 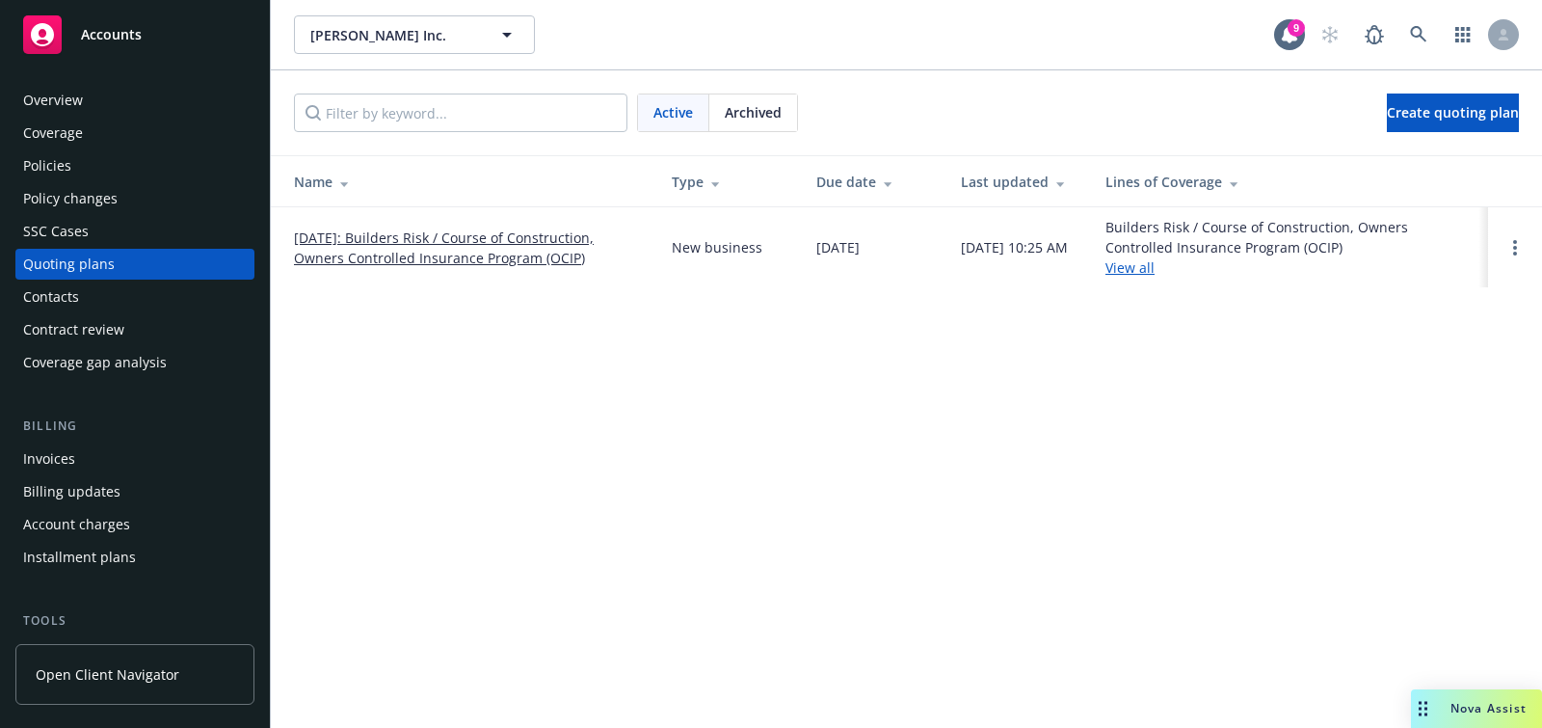 I want to click on span: Active, so click(x=673, y=112).